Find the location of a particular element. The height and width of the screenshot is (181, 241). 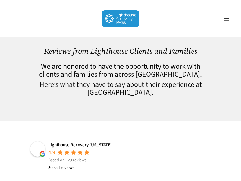

span: Based on 129 reviews is located at coordinates (67, 160).